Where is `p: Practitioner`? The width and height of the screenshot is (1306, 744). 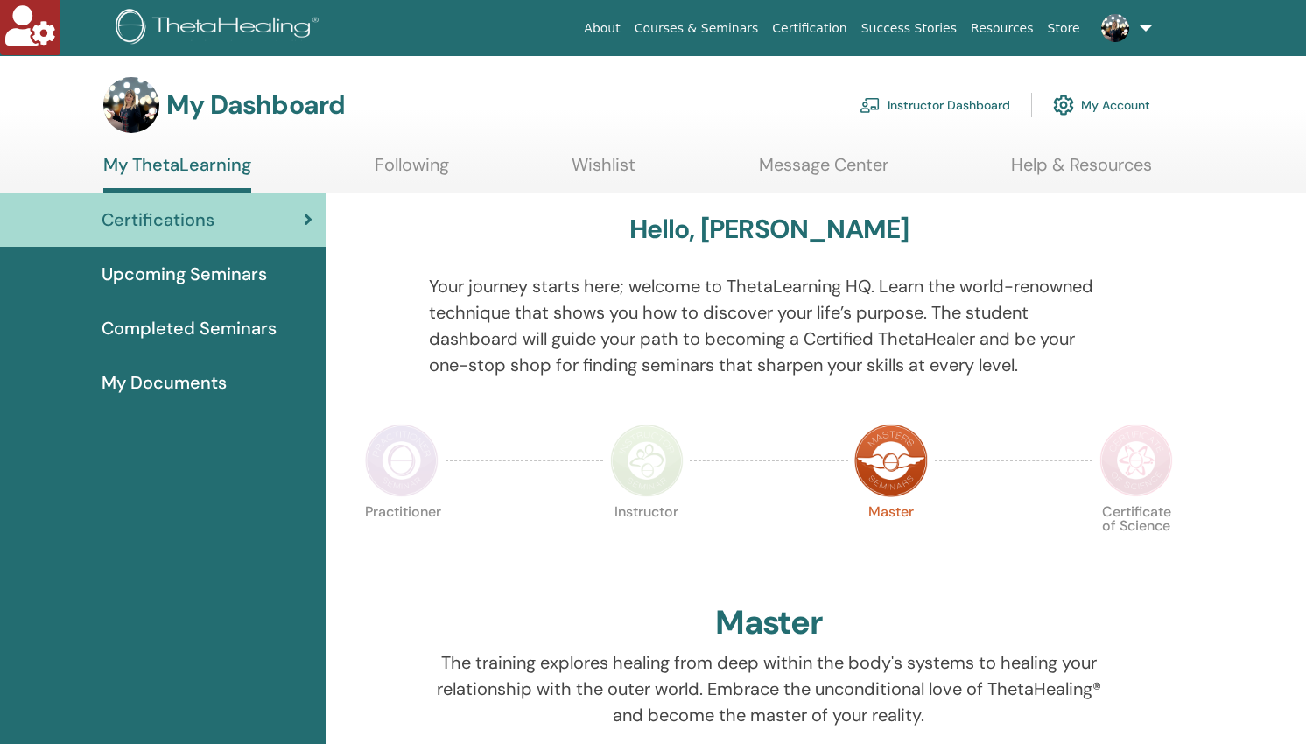 p: Practitioner is located at coordinates (402, 542).